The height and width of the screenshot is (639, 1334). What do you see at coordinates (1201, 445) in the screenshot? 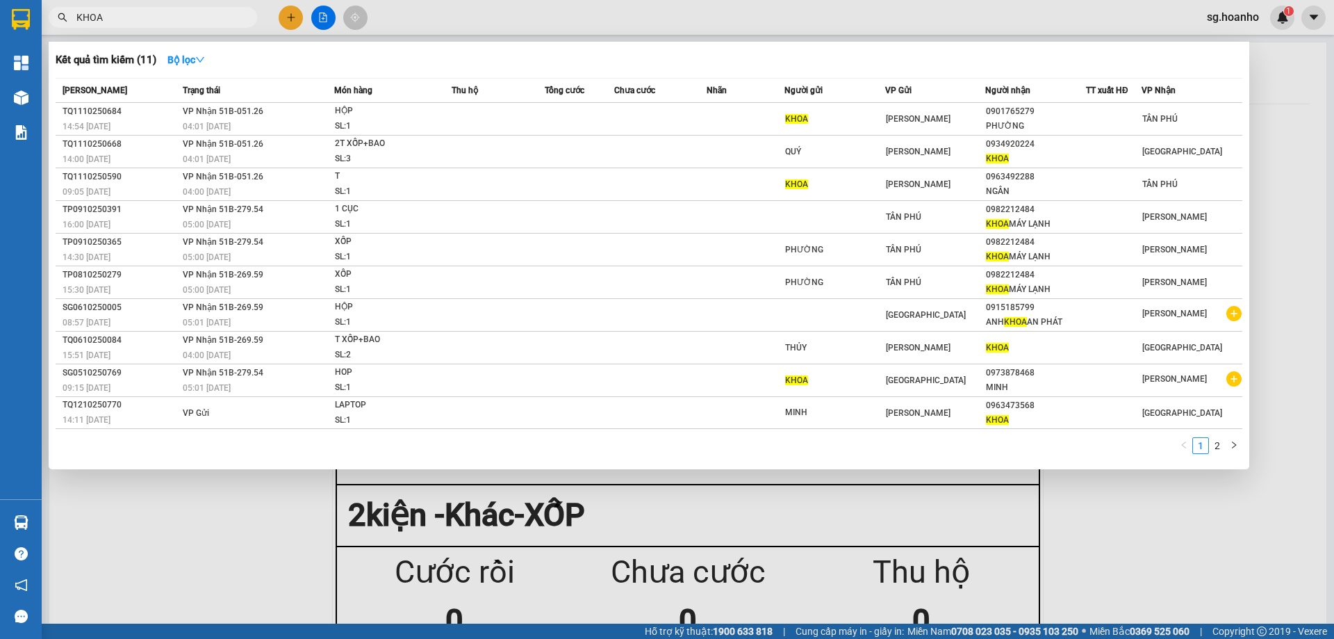
I see `li: 1` at bounding box center [1201, 445].